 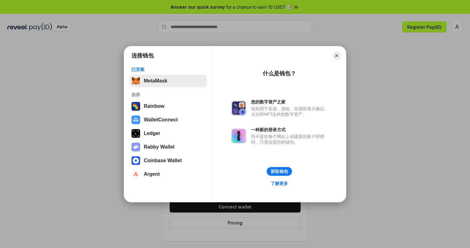 I want to click on button: Coinbase Wallet, so click(x=168, y=160).